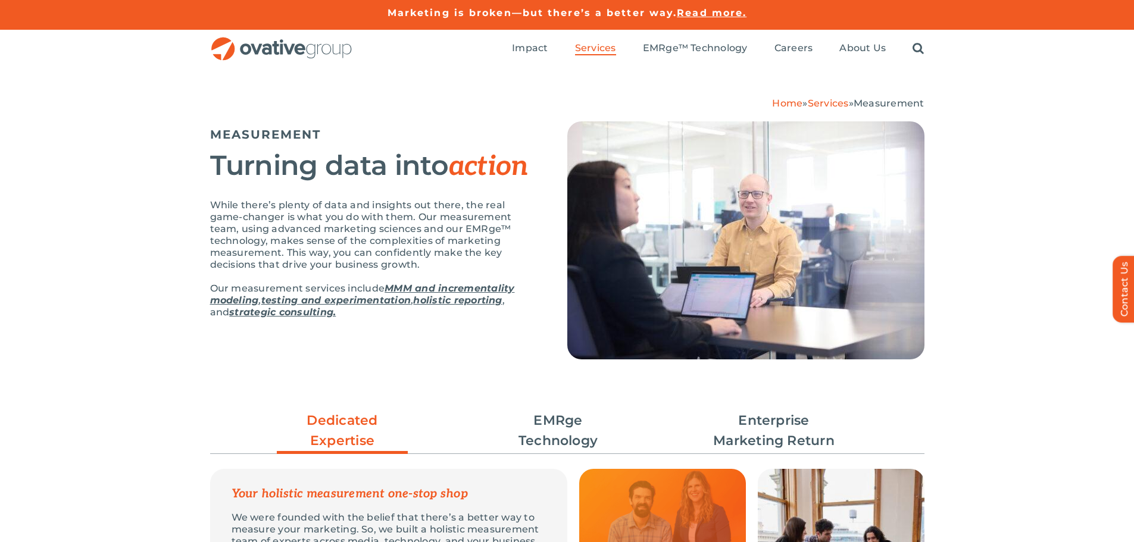  I want to click on span: Services, so click(595, 48).